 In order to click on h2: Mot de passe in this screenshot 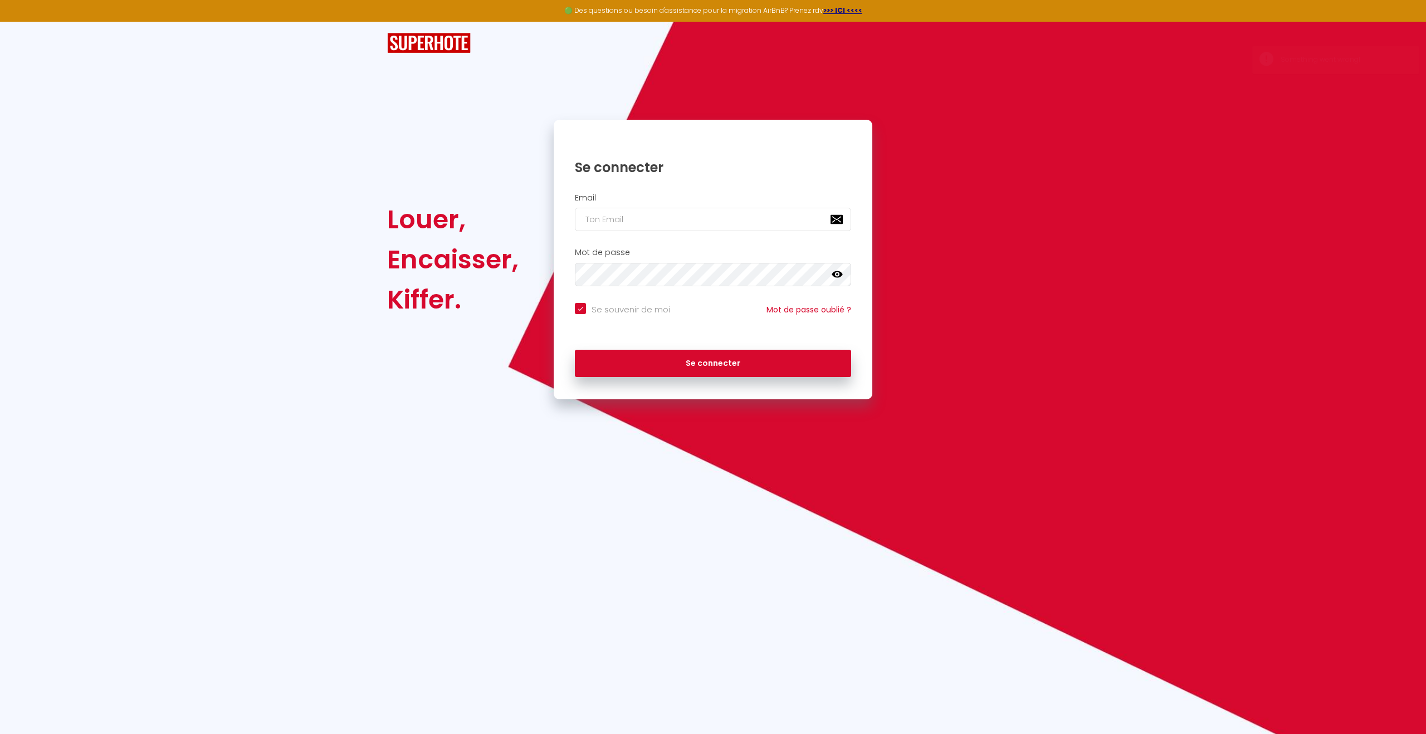, I will do `click(713, 252)`.